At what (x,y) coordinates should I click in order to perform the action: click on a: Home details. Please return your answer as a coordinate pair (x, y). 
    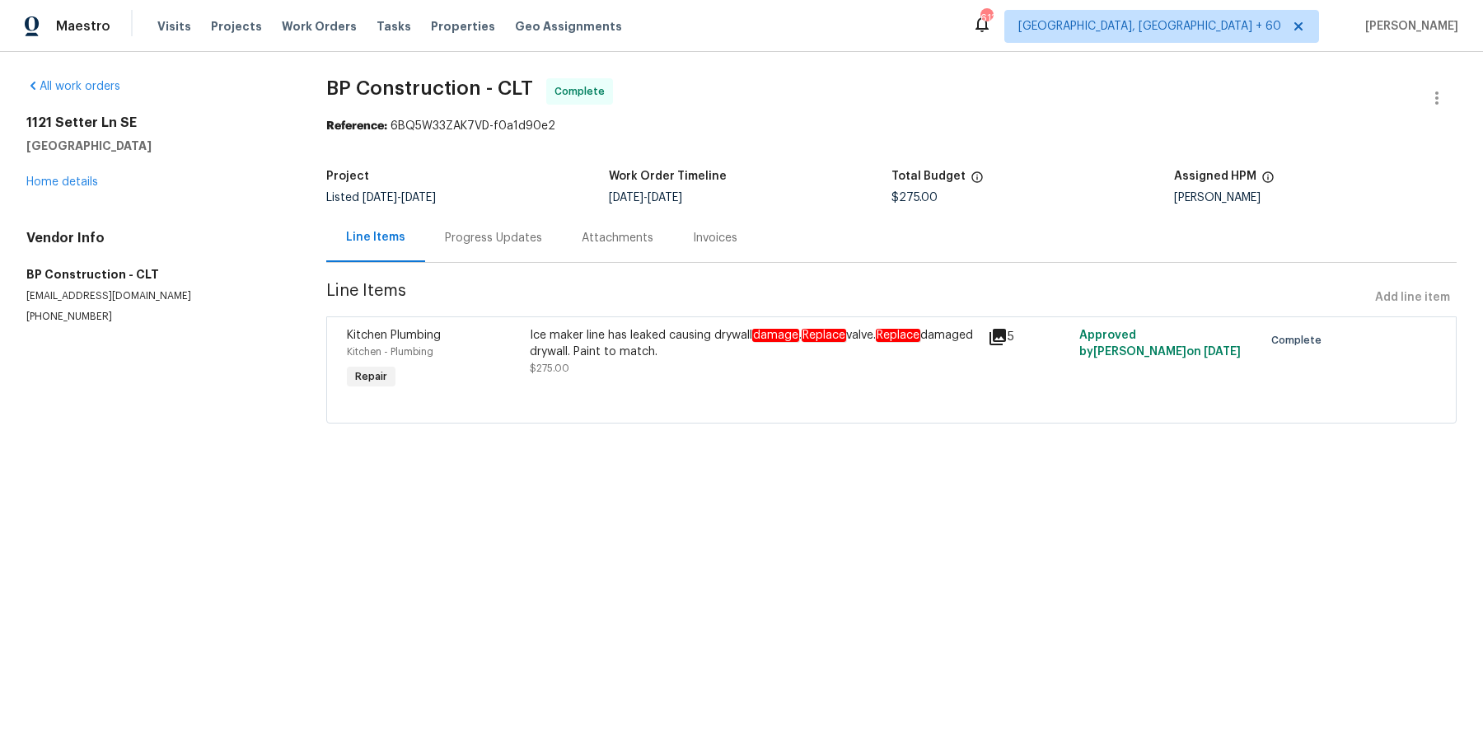
    Looking at the image, I should click on (62, 182).